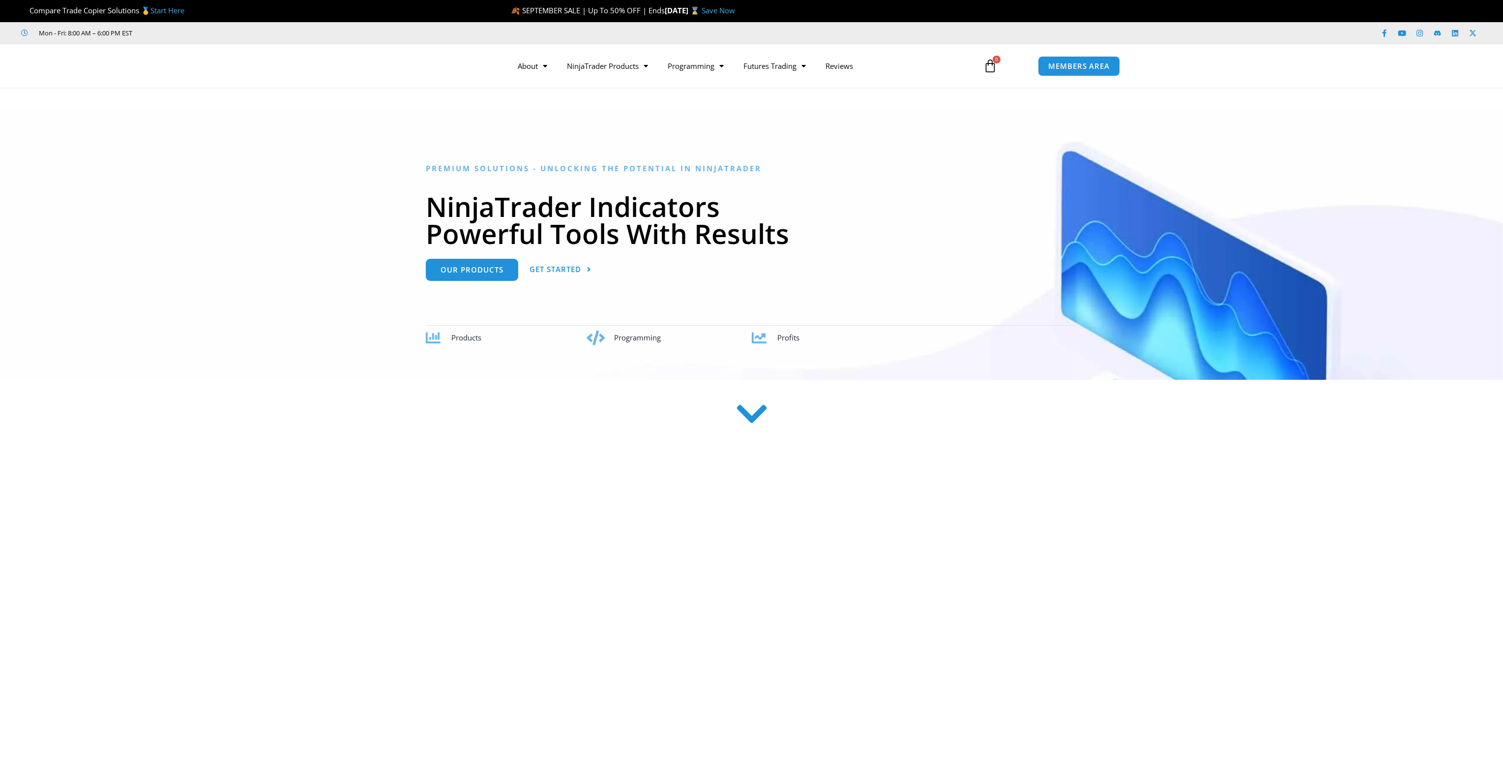 The image size is (1503, 767). What do you see at coordinates (775, 66) in the screenshot?
I see `a: Futures Trading` at bounding box center [775, 66].